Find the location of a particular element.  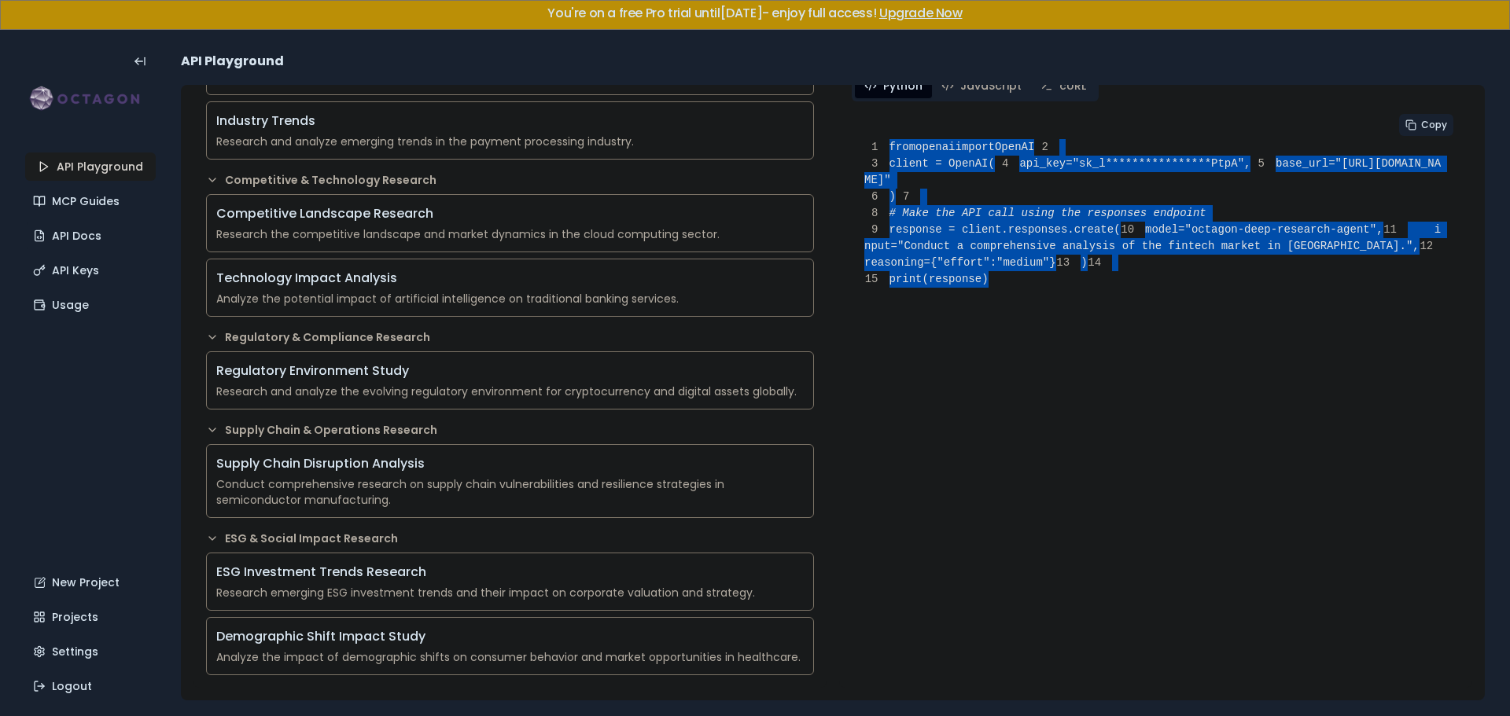

span: "effort" is located at coordinates (962, 263).